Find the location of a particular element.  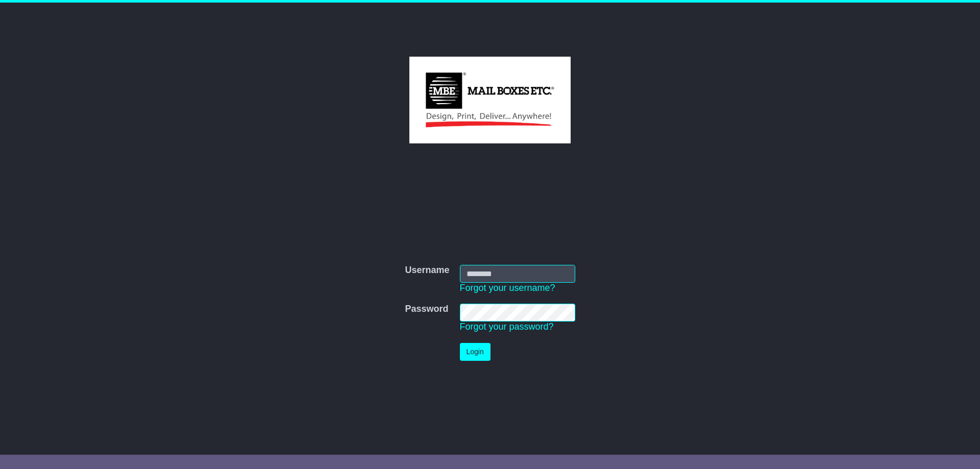

a: Forgot your password? is located at coordinates (507, 327).